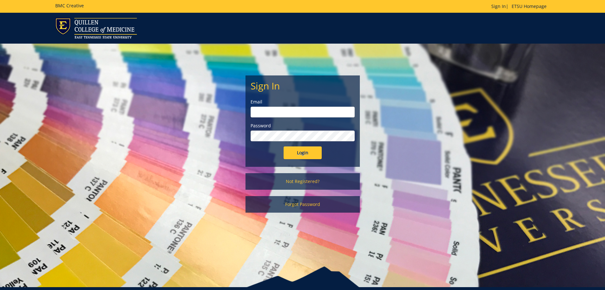  What do you see at coordinates (499, 6) in the screenshot?
I see `a: Sign In` at bounding box center [499, 6].